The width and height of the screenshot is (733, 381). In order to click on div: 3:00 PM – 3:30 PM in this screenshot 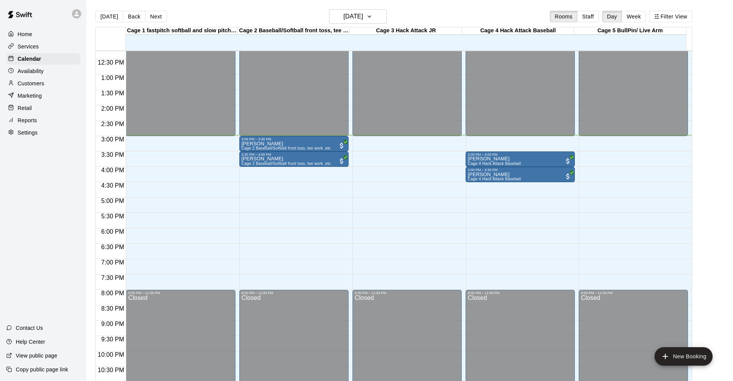, I will do `click(294, 139)`.